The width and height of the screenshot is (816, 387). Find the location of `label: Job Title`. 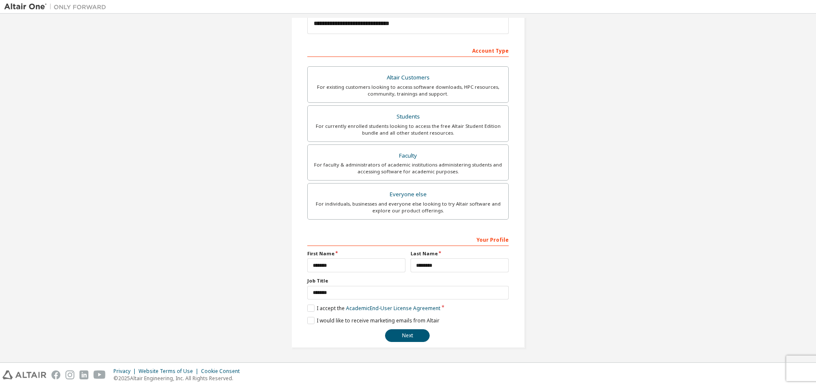

label: Job Title is located at coordinates (408, 281).